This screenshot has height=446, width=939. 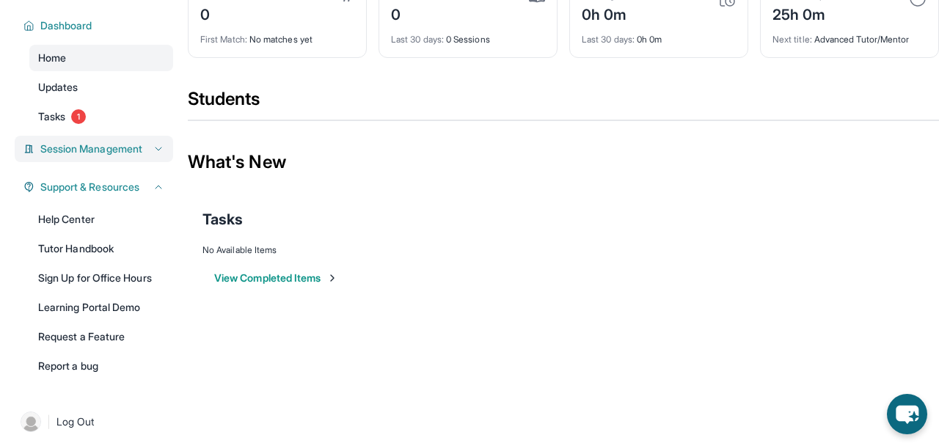 I want to click on span: First Match :, so click(x=224, y=39).